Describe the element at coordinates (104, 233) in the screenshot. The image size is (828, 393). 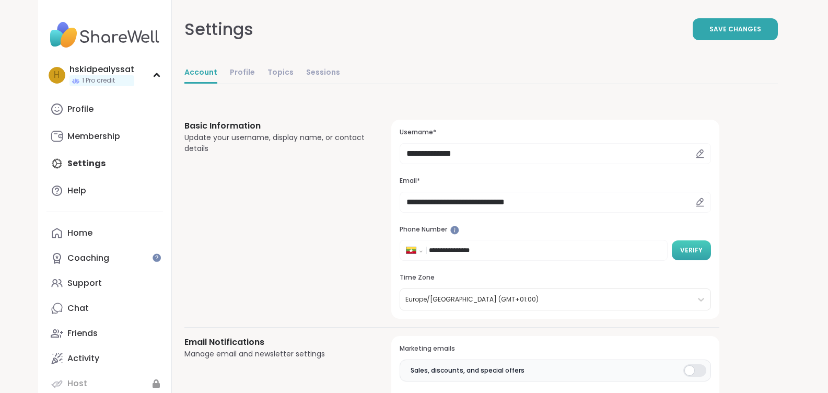
I see `a: Home` at that location.